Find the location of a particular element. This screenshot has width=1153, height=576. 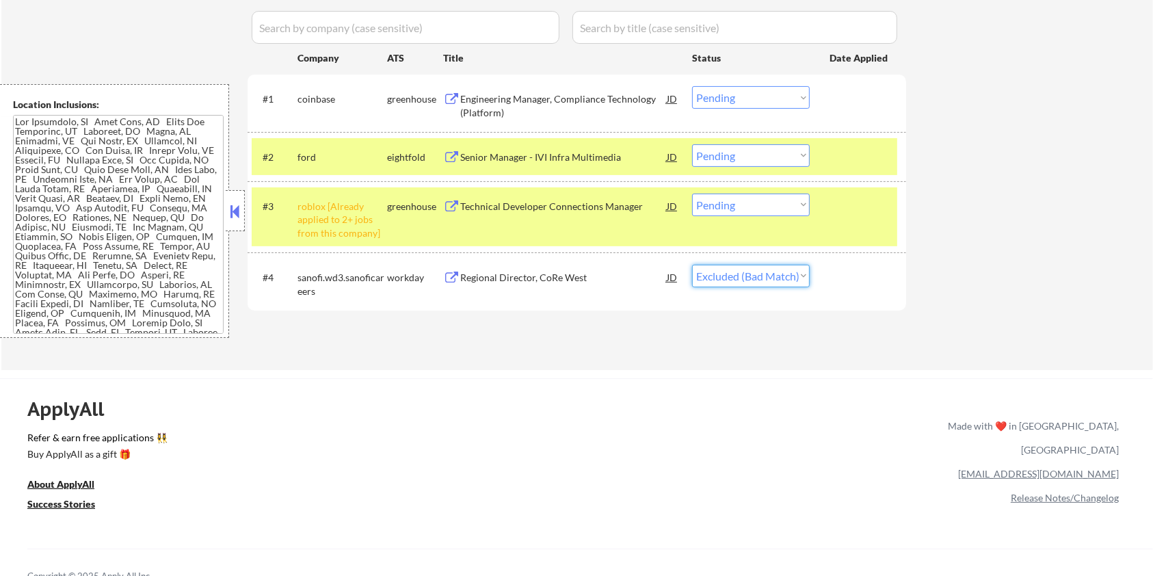

div: Status is located at coordinates (751, 57).